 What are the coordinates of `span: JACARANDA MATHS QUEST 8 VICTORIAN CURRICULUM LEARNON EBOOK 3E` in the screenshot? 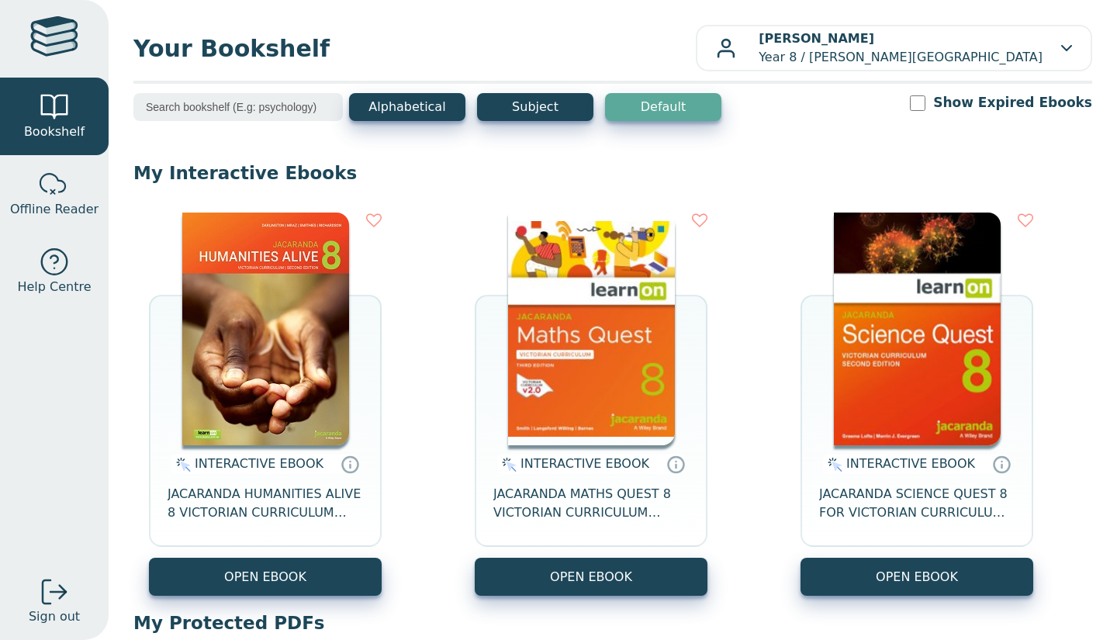 It's located at (591, 503).